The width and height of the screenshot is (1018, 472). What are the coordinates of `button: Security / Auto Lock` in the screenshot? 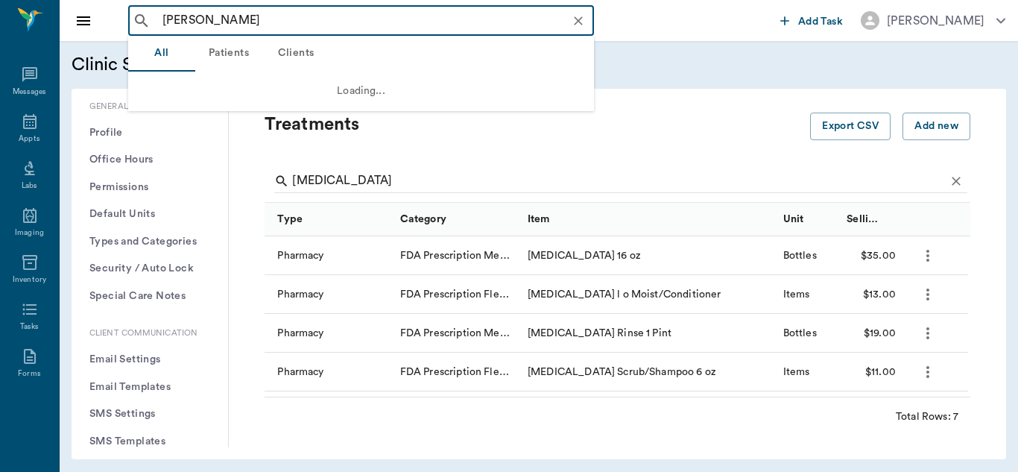 It's located at (150, 268).